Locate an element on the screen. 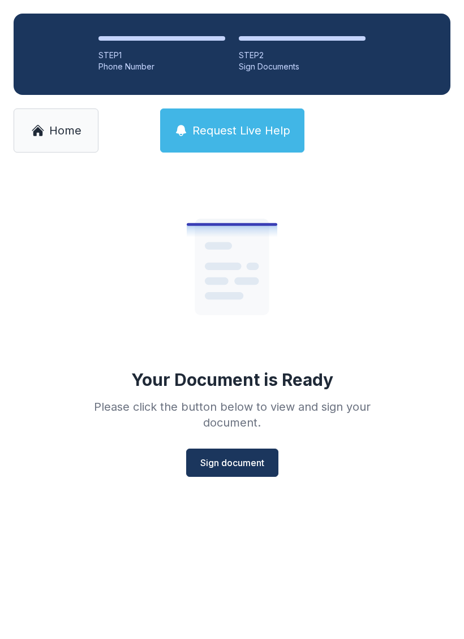  div: Please click the button below to view and sign your document. is located at coordinates (232, 415).